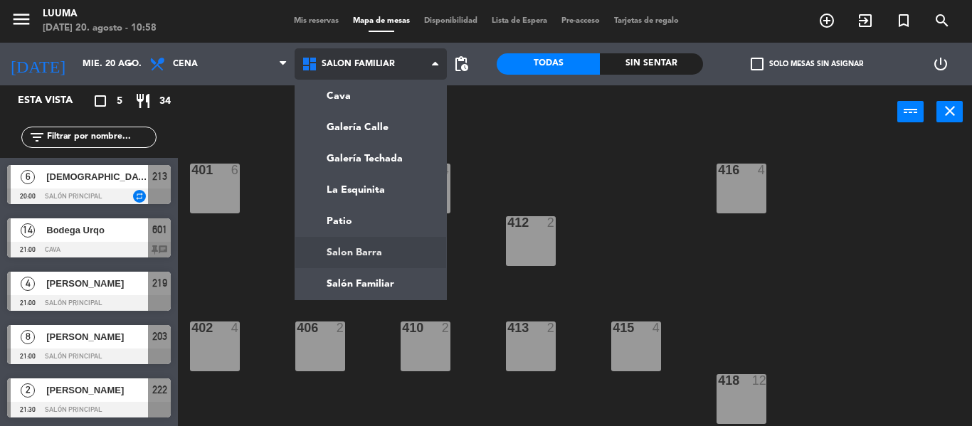 The width and height of the screenshot is (972, 426). I want to click on i: turned_in_not, so click(903, 21).